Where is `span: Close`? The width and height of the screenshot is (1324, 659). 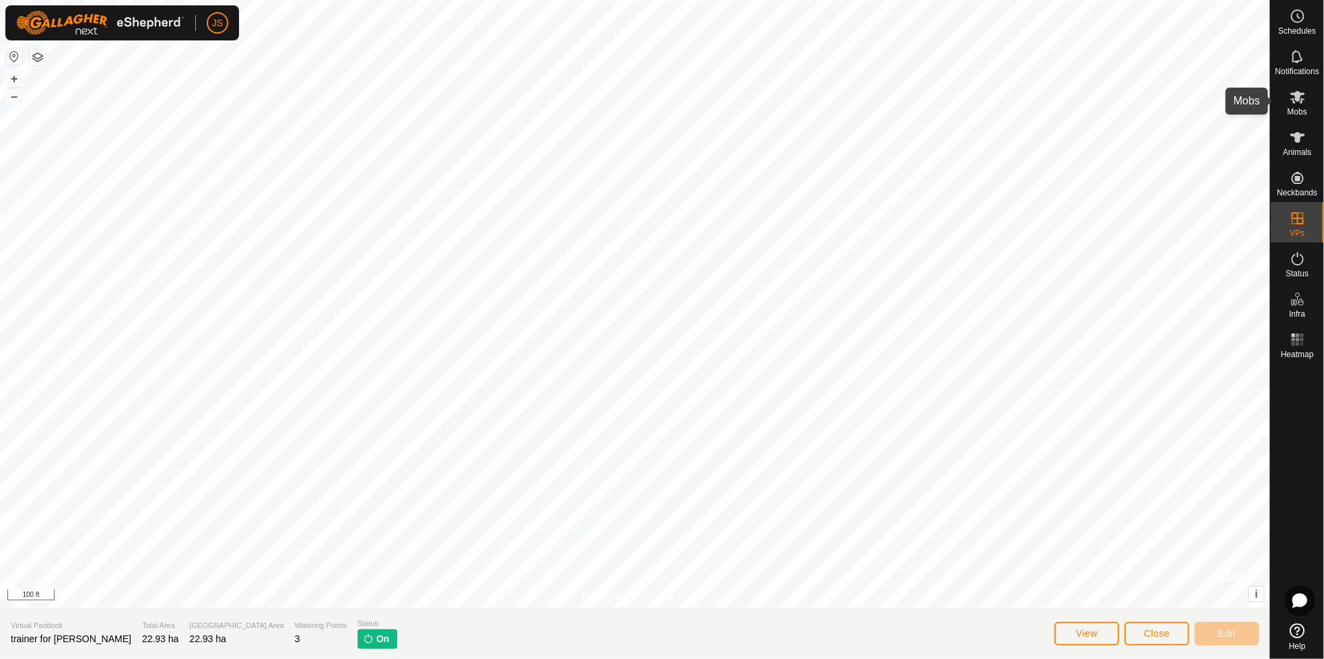
span: Close is located at coordinates (1157, 633).